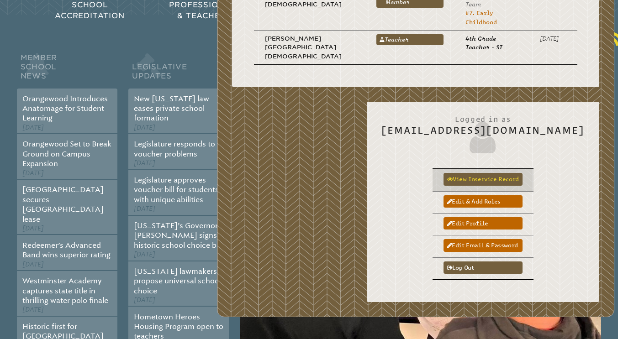 This screenshot has width=618, height=339. I want to click on h2: Legislative Updates, so click(179, 70).